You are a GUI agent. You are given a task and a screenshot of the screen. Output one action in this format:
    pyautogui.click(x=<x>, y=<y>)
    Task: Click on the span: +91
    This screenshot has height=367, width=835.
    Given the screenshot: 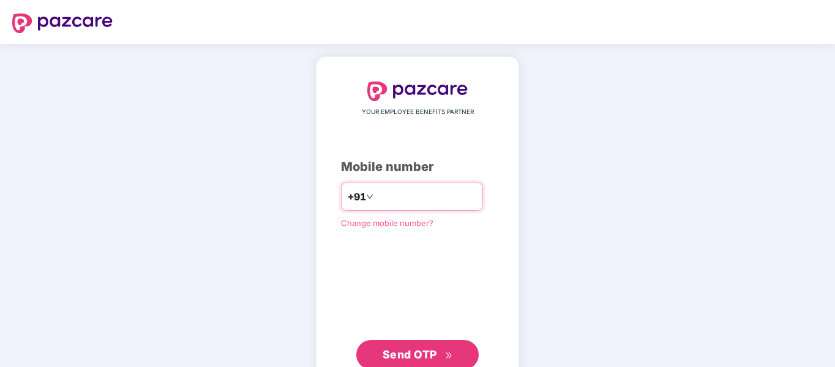 What is the action you would take?
    pyautogui.click(x=357, y=197)
    